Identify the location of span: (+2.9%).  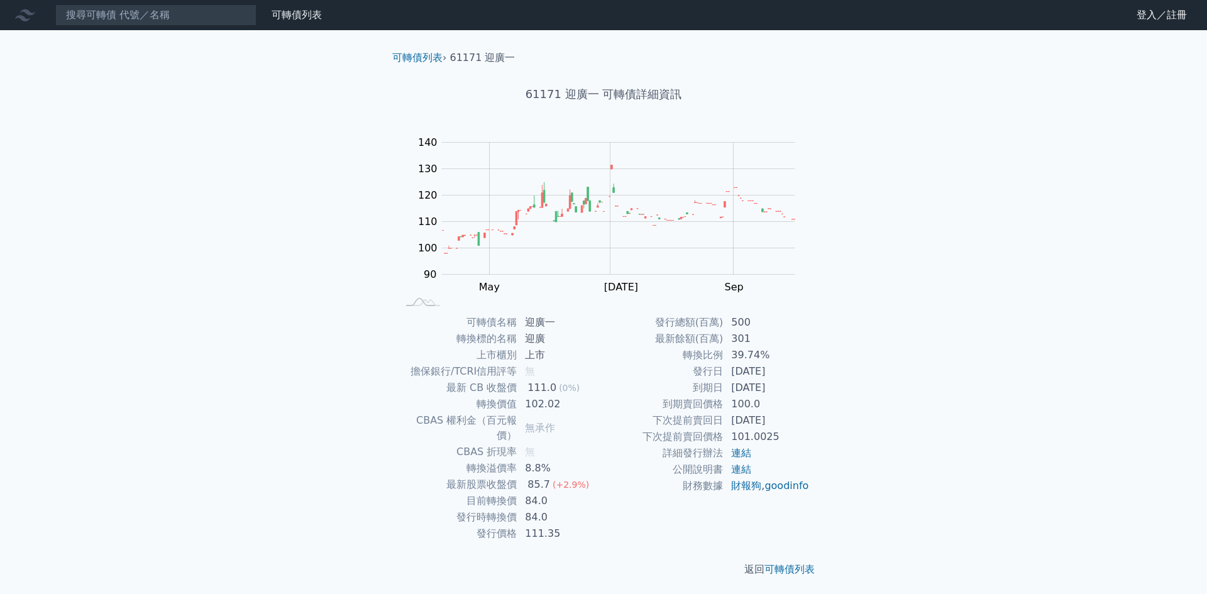
(571, 485).